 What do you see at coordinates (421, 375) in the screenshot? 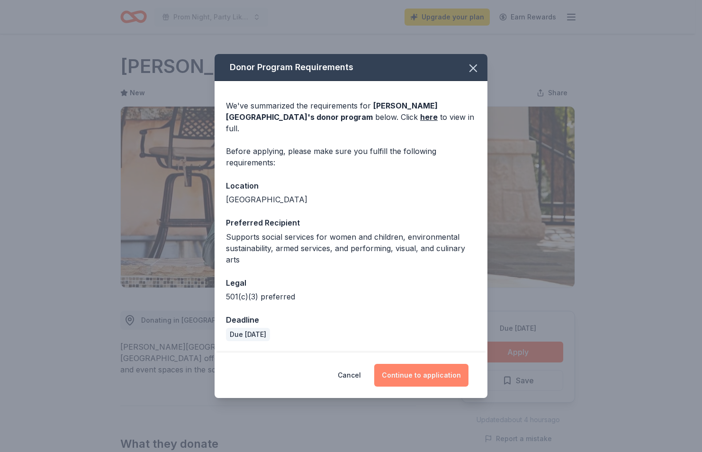
I see `button: Continue to application` at bounding box center [421, 375].